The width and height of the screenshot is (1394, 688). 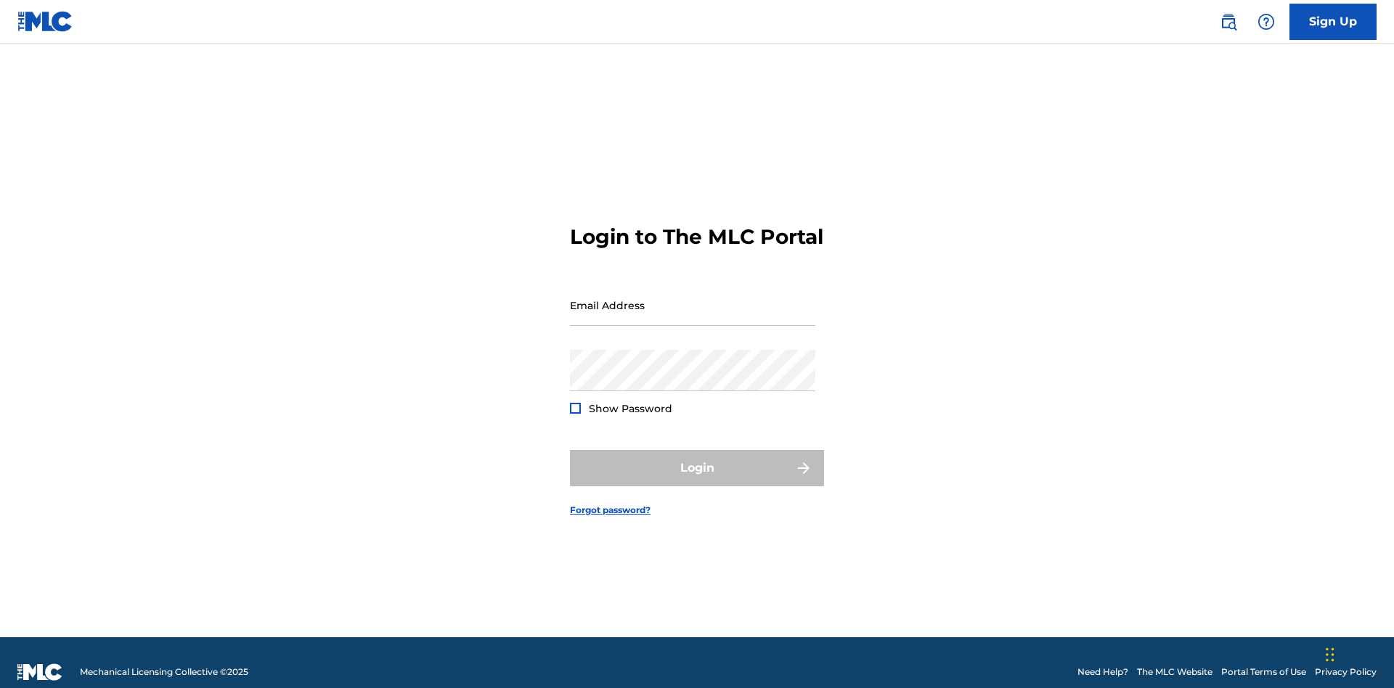 I want to click on a: Sign Up, so click(x=1333, y=22).